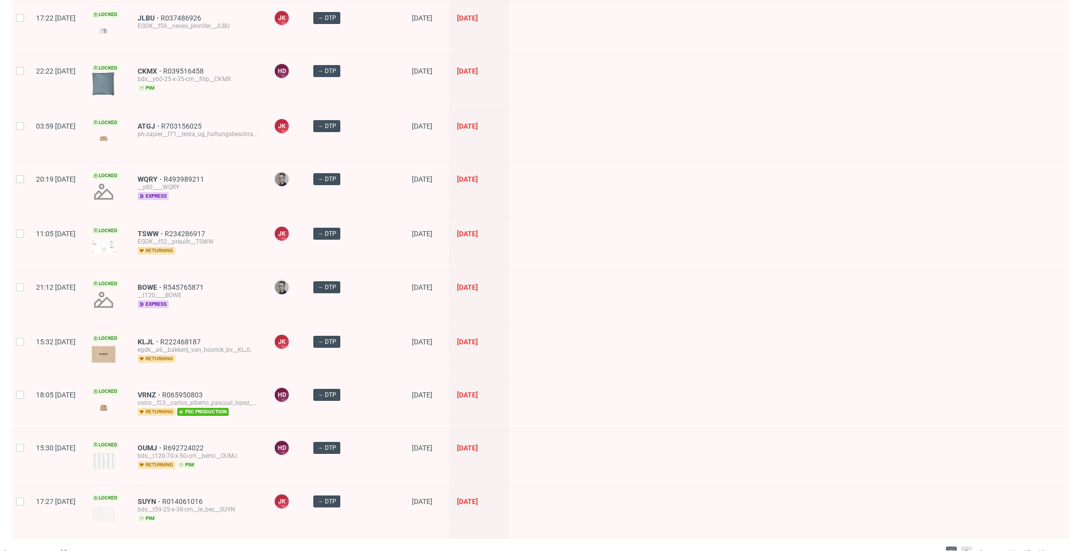  What do you see at coordinates (184, 71) in the screenshot?
I see `span: R039516458` at bounding box center [184, 71].